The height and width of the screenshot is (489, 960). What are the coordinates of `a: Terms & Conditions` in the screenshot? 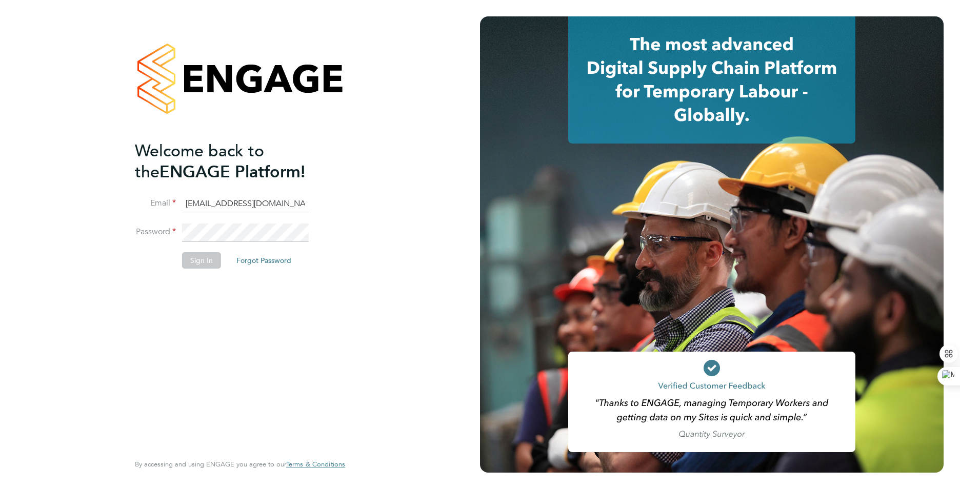 It's located at (315, 465).